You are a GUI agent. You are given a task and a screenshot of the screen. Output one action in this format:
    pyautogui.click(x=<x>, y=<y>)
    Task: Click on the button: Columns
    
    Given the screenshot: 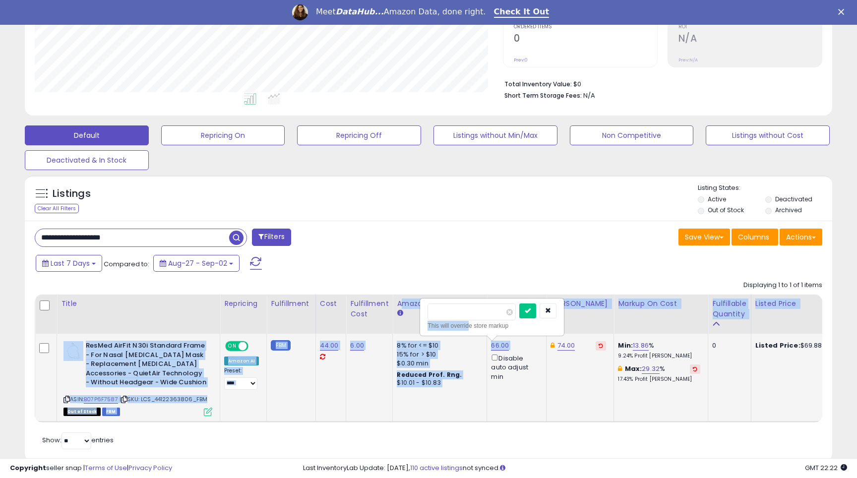 What is the action you would take?
    pyautogui.click(x=755, y=237)
    